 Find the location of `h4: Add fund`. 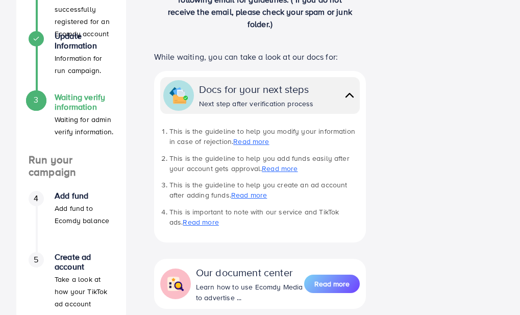

h4: Add fund is located at coordinates (84, 195).